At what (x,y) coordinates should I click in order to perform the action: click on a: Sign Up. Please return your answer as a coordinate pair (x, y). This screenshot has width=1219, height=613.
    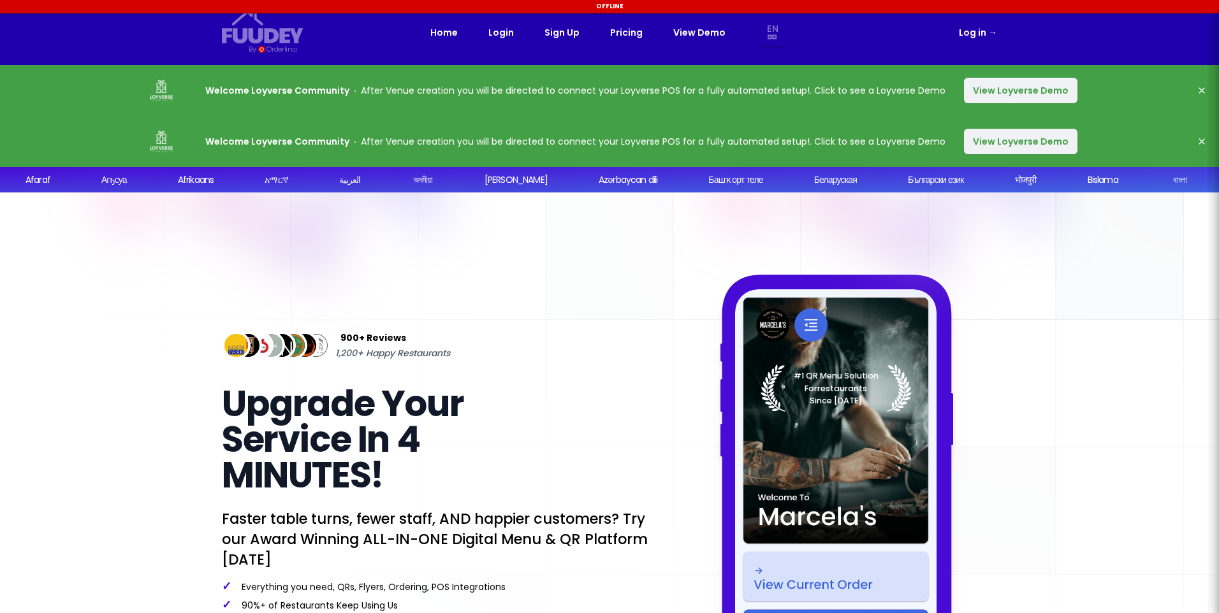
    Looking at the image, I should click on (562, 33).